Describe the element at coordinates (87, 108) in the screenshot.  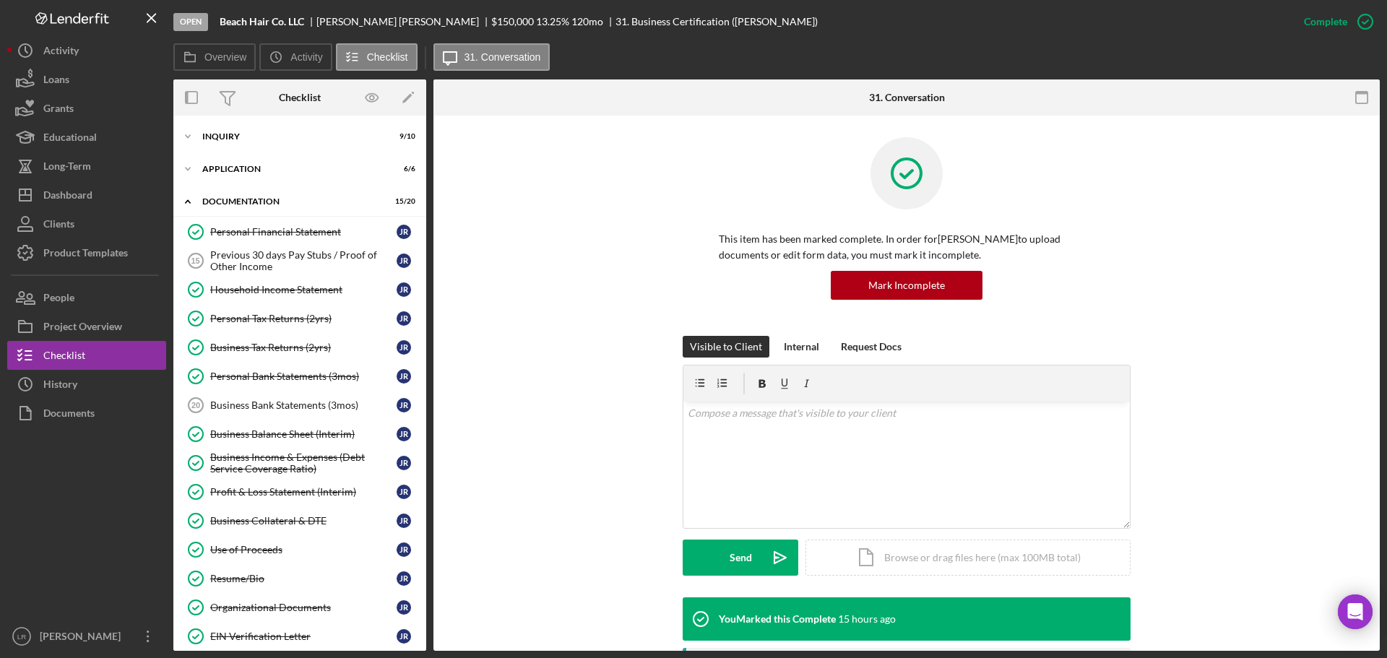
I see `a: Grants` at that location.